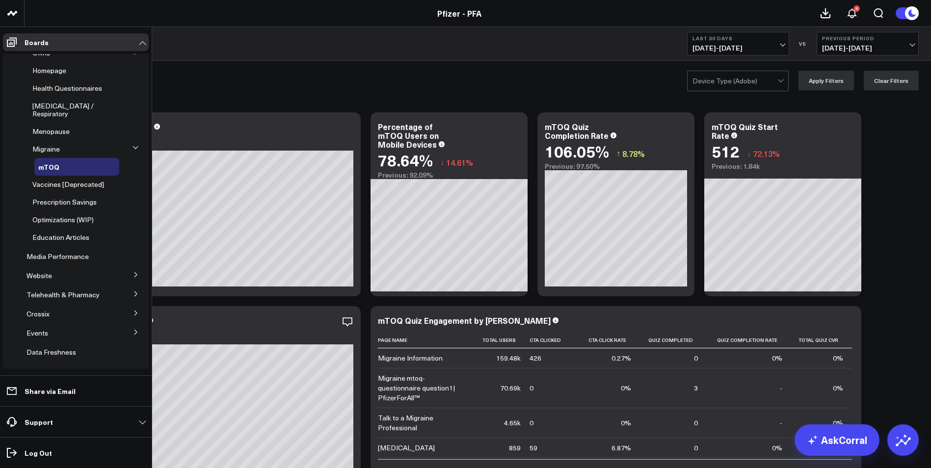 This screenshot has width=931, height=468. I want to click on span: Education Articles, so click(61, 237).